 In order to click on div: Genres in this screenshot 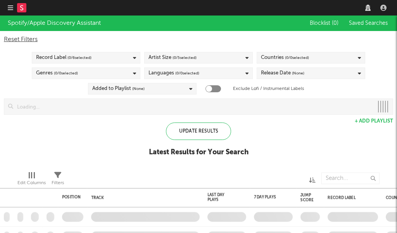, I will do `click(57, 73)`.